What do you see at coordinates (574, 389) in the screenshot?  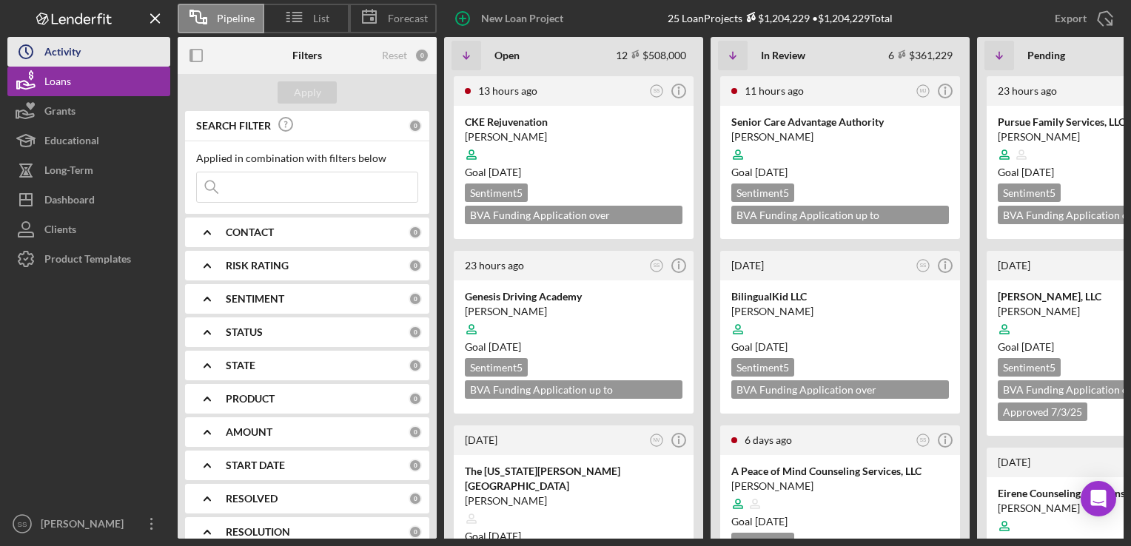 I see `div: BVA Funding Application up to $25,000 $18,000` at bounding box center [574, 389].